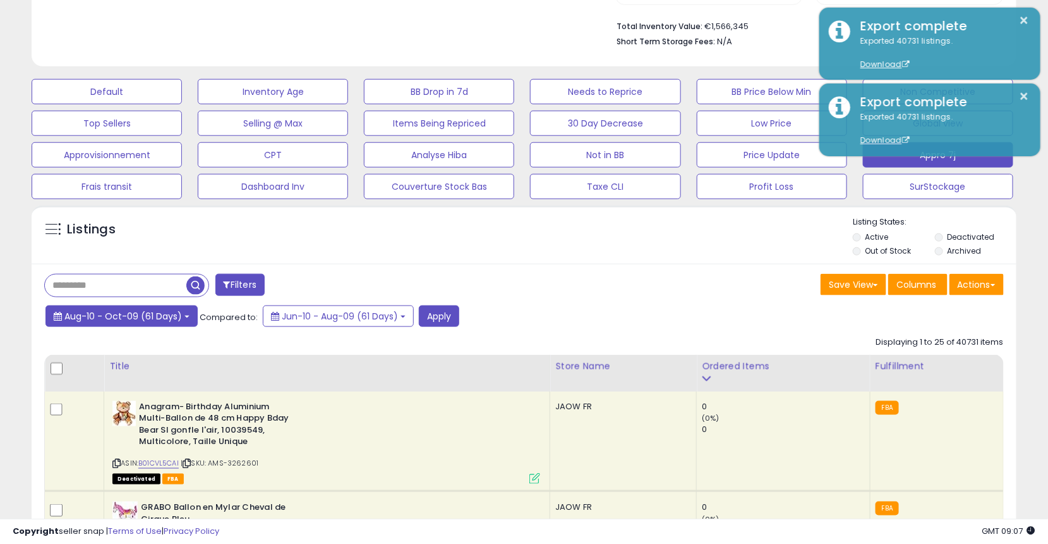 The image size is (1048, 544). I want to click on a: Privacy Policy, so click(191, 530).